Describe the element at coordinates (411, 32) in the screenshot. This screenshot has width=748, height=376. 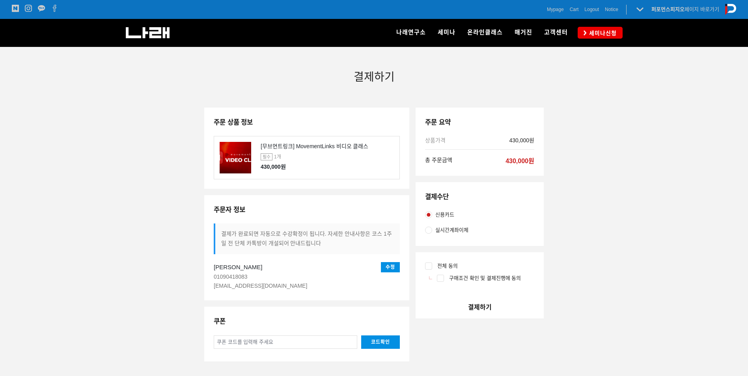
I see `span: 나래연구소` at that location.